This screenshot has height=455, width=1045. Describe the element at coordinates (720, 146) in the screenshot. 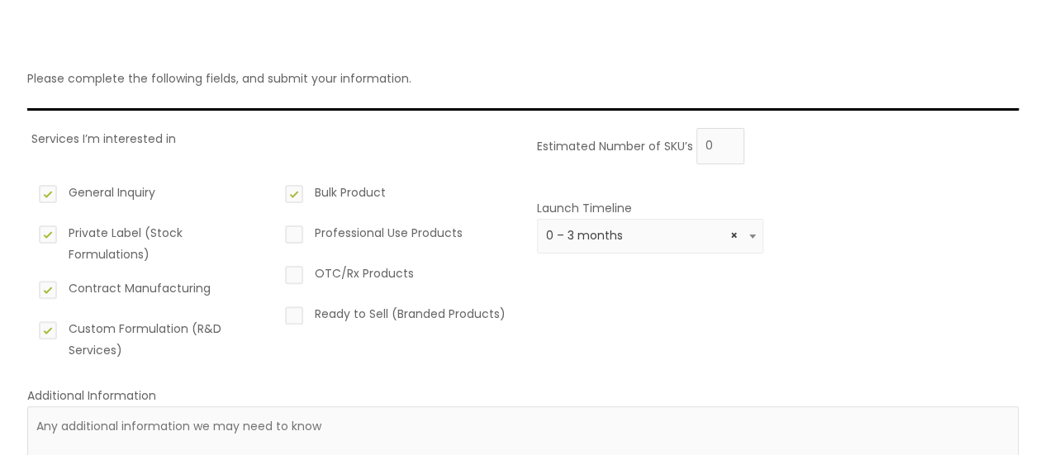

I see `input: Please enter the estimated number of skus` at that location.